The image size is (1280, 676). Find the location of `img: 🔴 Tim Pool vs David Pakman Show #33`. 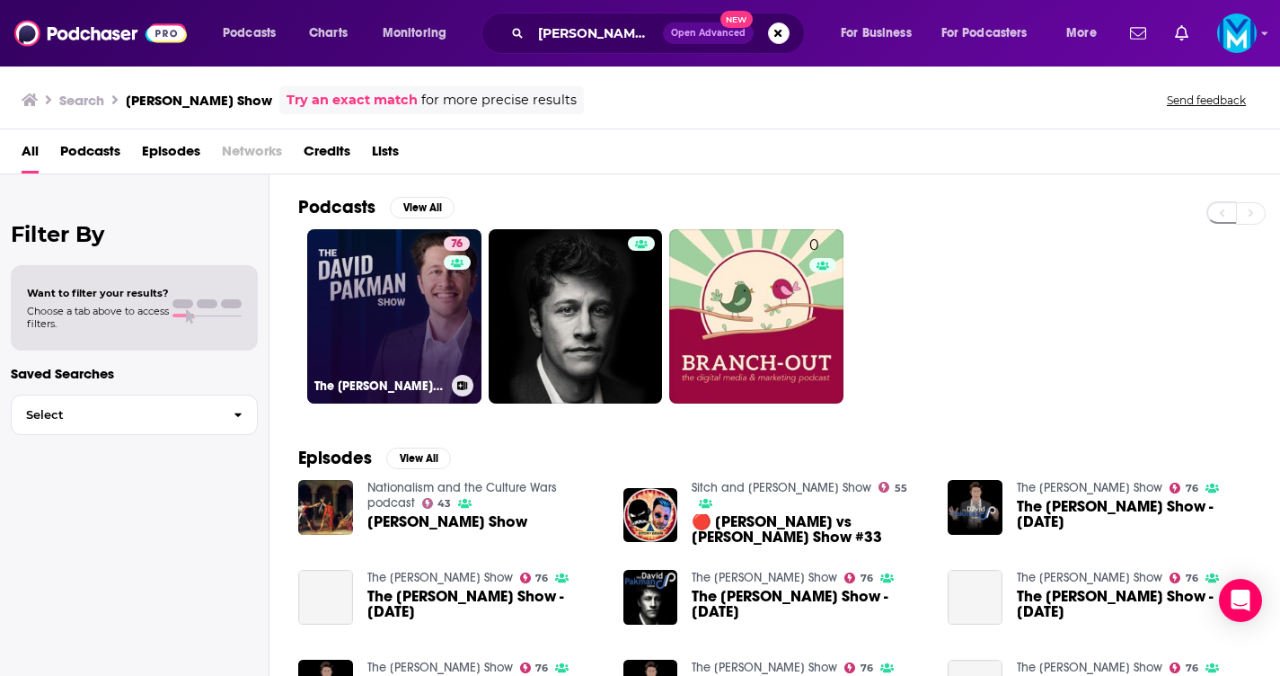

img: 🔴 Tim Pool vs David Pakman Show #33 is located at coordinates (650, 515).